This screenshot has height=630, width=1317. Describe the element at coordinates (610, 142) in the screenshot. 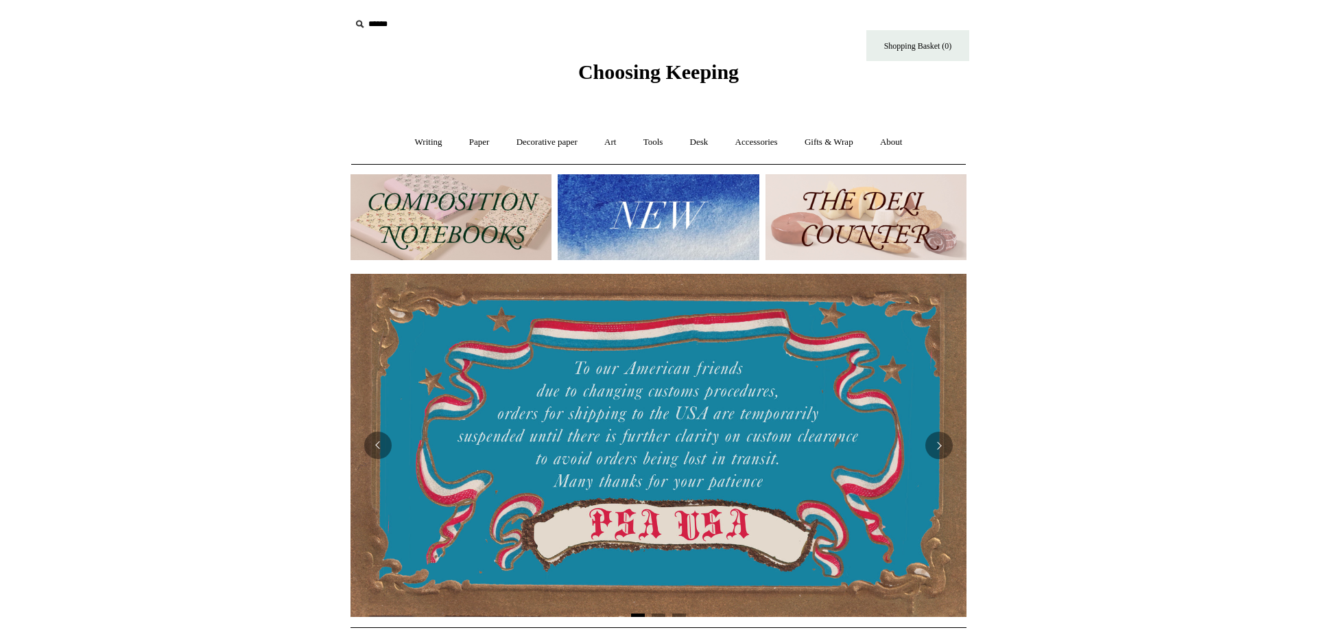

I see `a: Art` at that location.